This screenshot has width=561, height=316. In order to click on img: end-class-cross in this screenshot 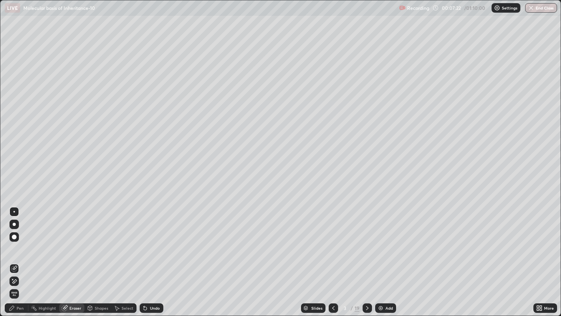, I will do `click(531, 8)`.